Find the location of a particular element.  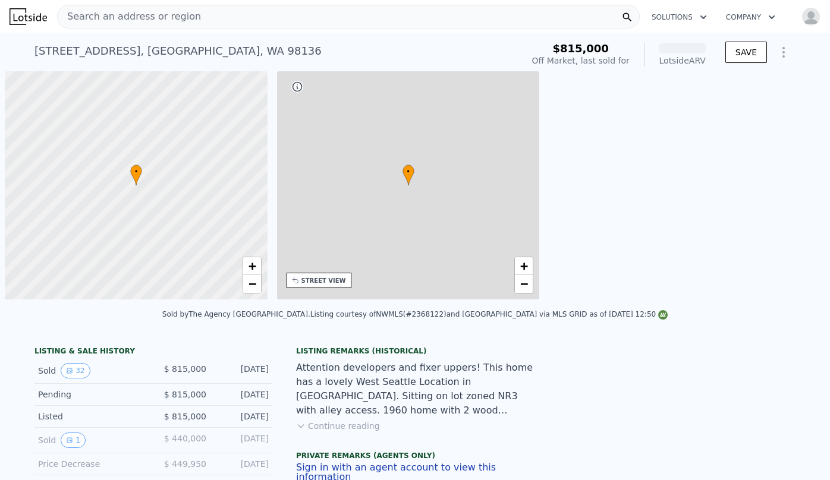

div: Listing Remarks (Historical) is located at coordinates (415, 351).